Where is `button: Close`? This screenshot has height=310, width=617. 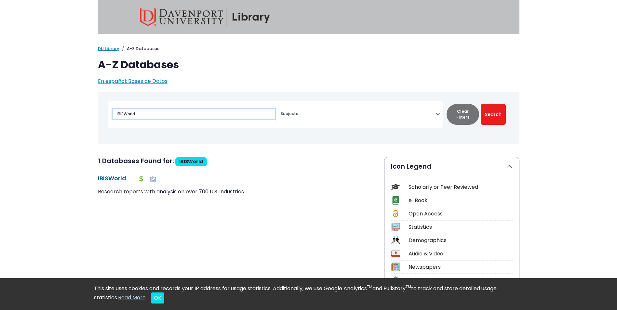
button: Close is located at coordinates (157, 298).